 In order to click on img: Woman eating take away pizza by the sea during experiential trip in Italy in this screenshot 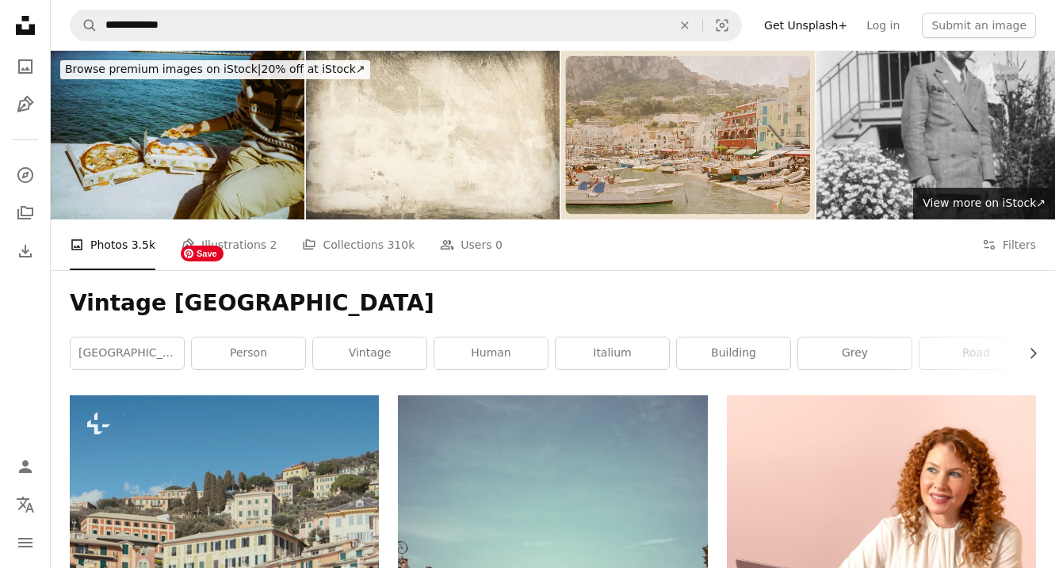, I will do `click(178, 135)`.